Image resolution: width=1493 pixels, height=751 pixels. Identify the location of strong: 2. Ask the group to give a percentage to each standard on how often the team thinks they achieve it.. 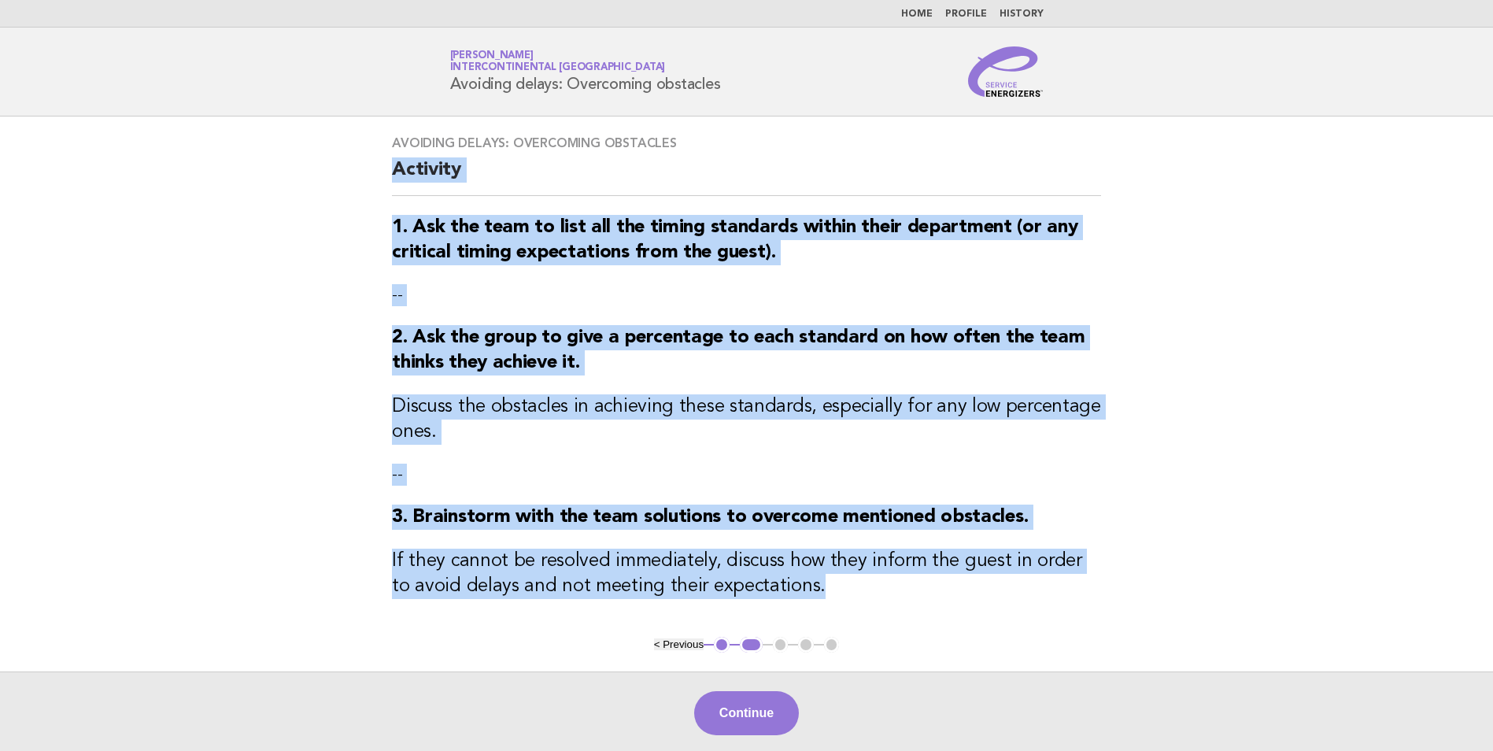
(738, 350).